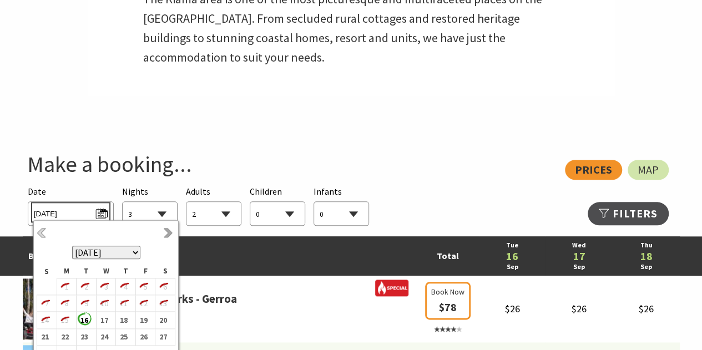 Image resolution: width=702 pixels, height=350 pixels. What do you see at coordinates (47, 337) in the screenshot?
I see `td: 21` at bounding box center [47, 337].